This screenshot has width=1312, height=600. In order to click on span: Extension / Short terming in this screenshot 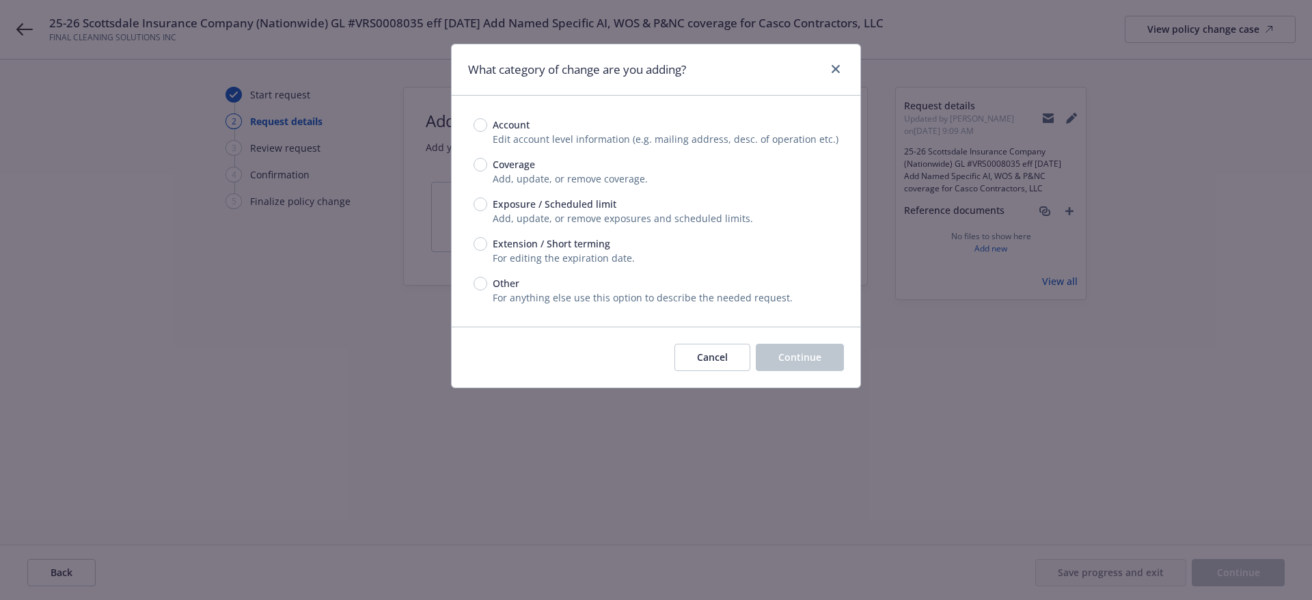, I will do `click(552, 243)`.